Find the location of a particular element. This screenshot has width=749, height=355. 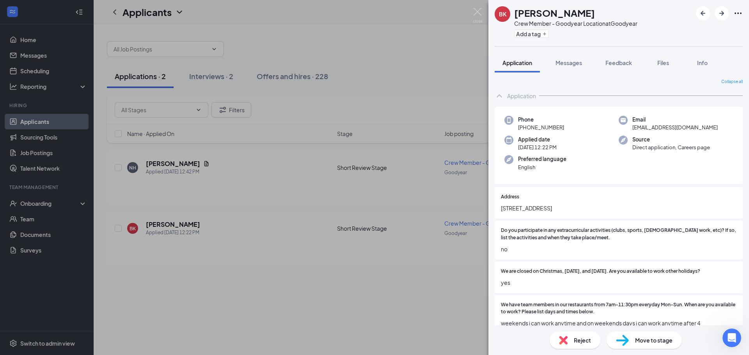

span: English is located at coordinates (542, 167).